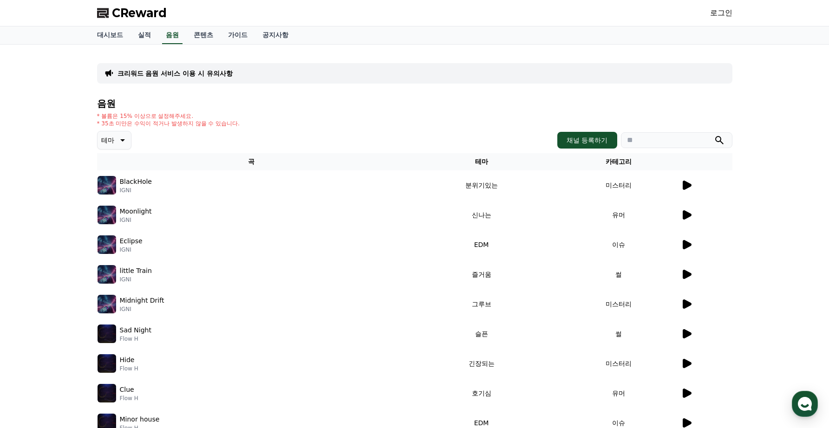  Describe the element at coordinates (110, 35) in the screenshot. I see `a: 대시보드` at that location.